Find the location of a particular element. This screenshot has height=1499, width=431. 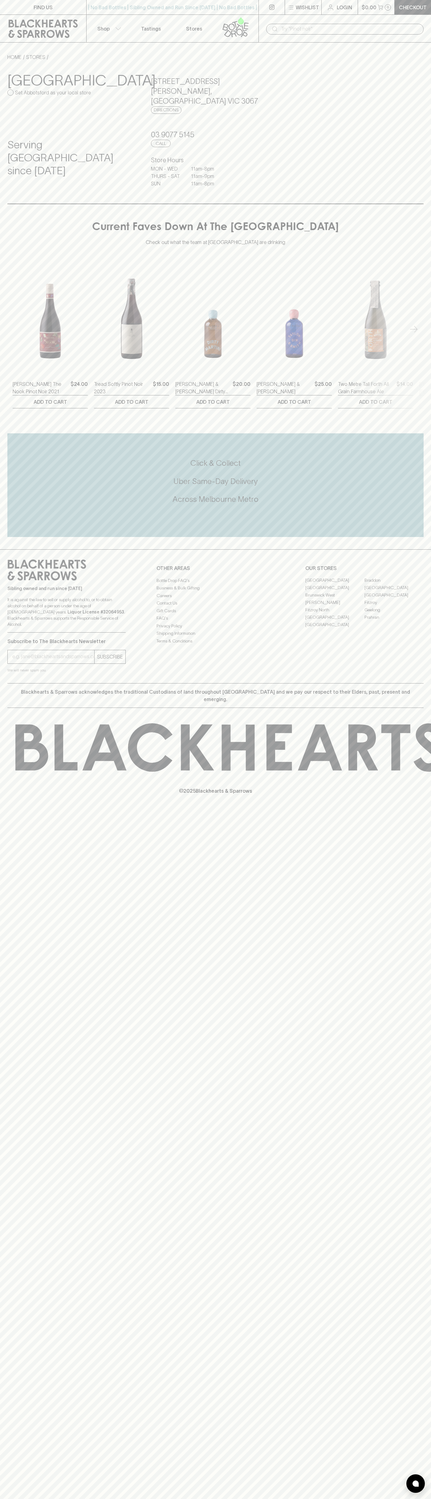

p: Wishlist is located at coordinates (308, 7).